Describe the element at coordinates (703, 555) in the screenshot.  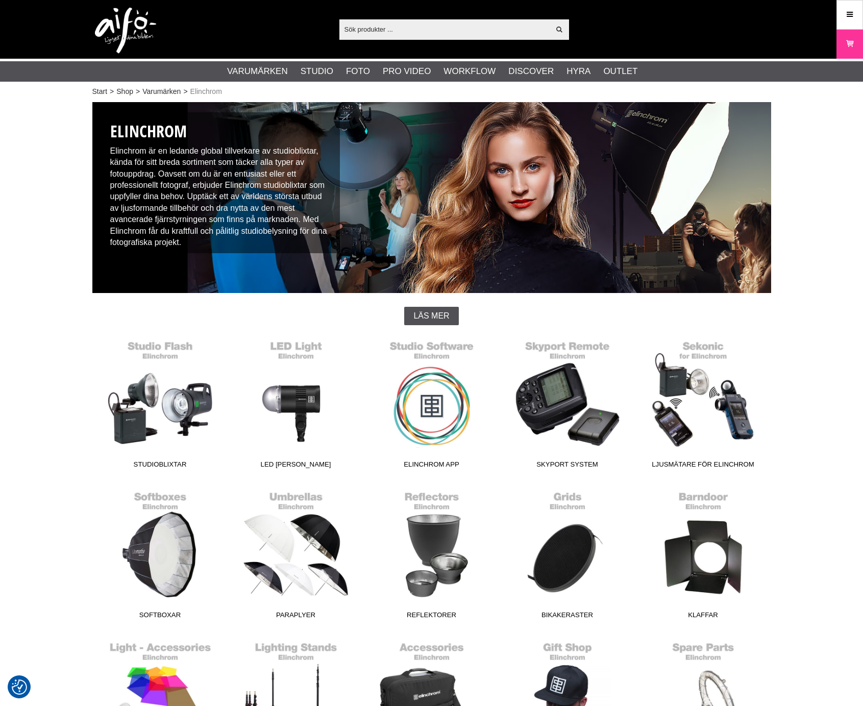
I see `a: Klaffar` at that location.